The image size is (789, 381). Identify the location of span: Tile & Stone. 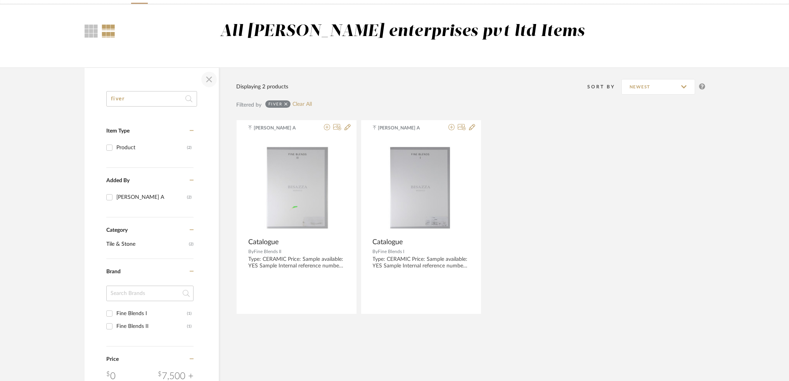
(147, 244).